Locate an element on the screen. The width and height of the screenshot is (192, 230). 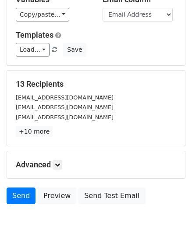
a: Send Test Email is located at coordinates (111, 195).